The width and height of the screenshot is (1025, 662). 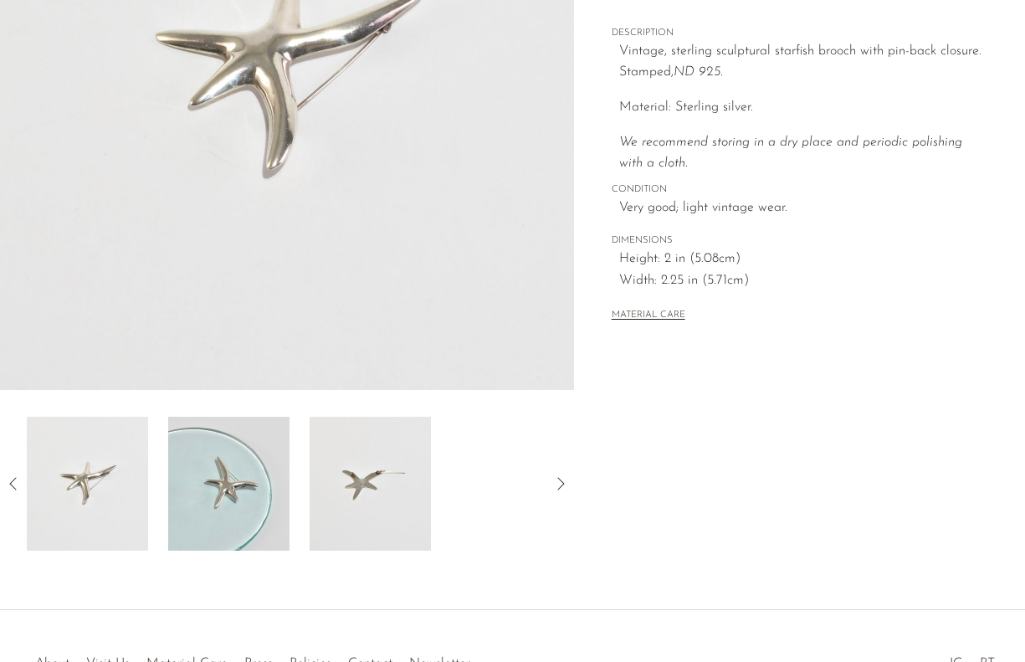 What do you see at coordinates (790, 153) in the screenshot?
I see `i: We recommend storing in a dry place and periodic polishing with a cloth.` at bounding box center [790, 153].